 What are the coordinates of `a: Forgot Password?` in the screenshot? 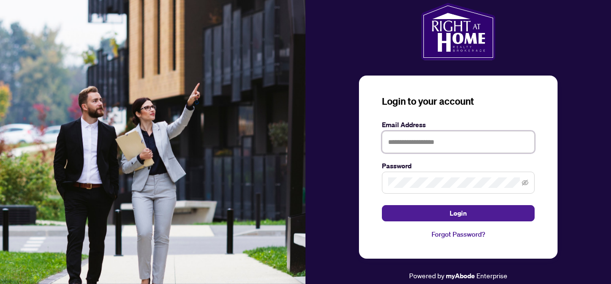 It's located at (458, 234).